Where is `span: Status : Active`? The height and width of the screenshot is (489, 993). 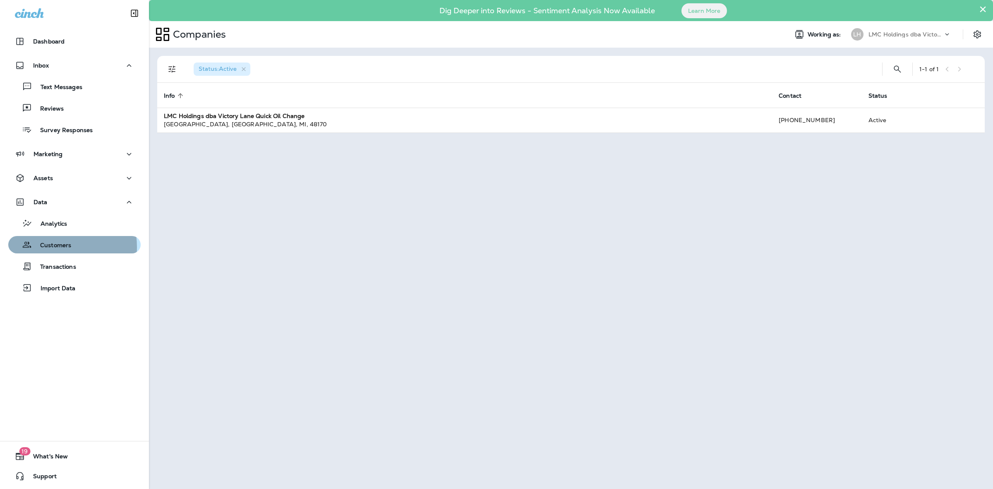 span: Status : Active is located at coordinates (218, 69).